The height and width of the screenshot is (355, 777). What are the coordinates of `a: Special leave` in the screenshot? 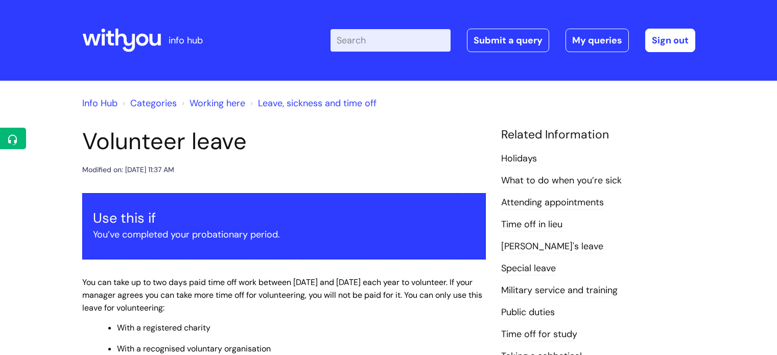 It's located at (528, 269).